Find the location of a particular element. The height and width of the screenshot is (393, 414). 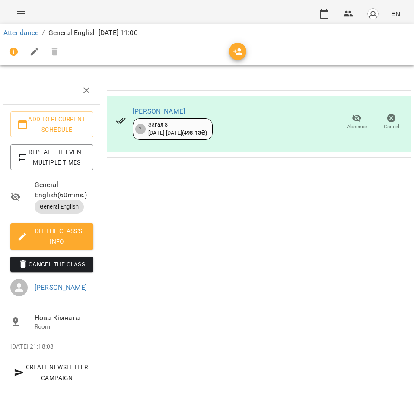

button: Add to recurrent schedule is located at coordinates (52, 125).